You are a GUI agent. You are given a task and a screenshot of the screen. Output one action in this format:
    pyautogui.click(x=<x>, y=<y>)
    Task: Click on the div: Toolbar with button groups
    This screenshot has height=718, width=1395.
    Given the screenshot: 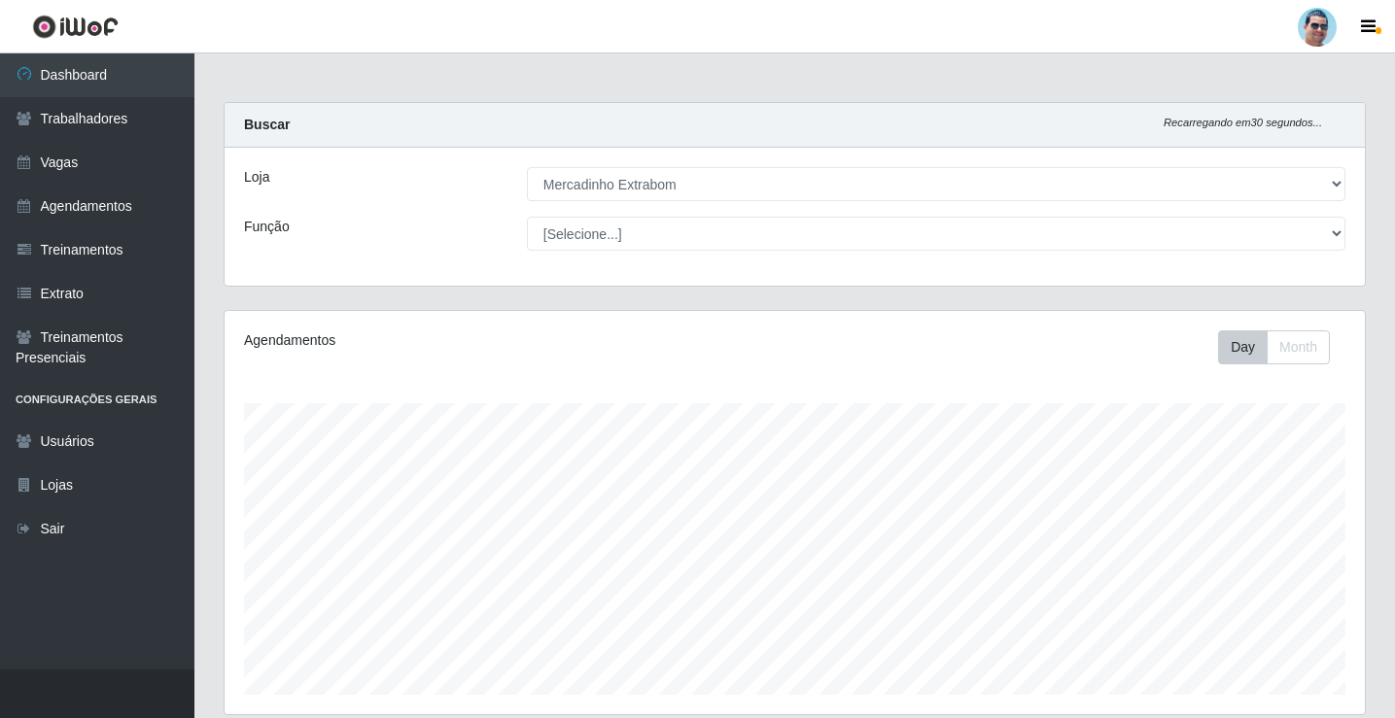 What is the action you would take?
    pyautogui.click(x=1281, y=347)
    